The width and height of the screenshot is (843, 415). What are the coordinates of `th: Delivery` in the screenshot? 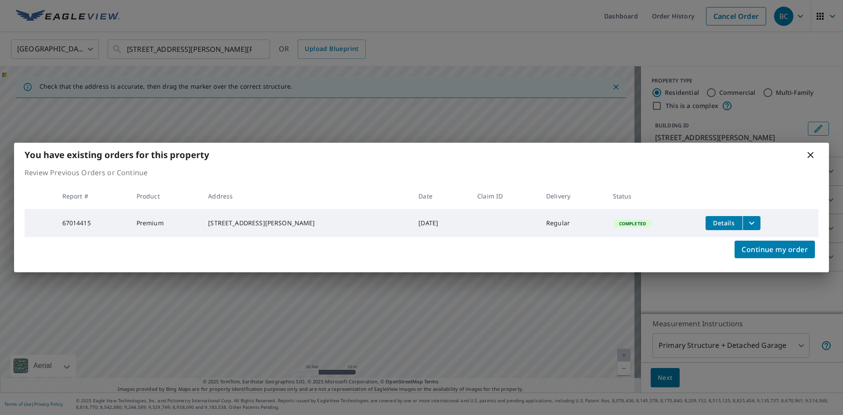 It's located at (573, 196).